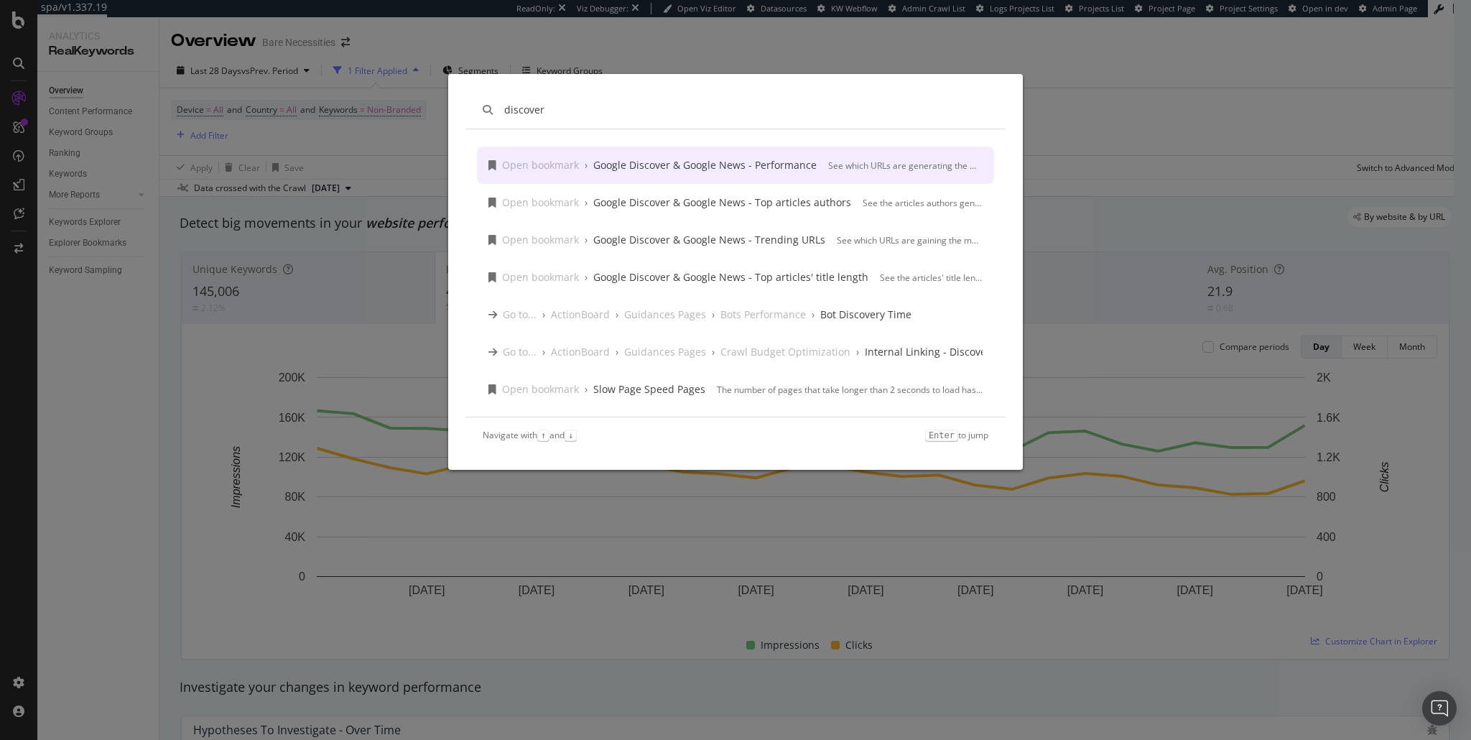  Describe the element at coordinates (931, 277) in the screenshot. I see `div: See the articles' title length generating the most clicks on Google Discover & Google News` at that location.